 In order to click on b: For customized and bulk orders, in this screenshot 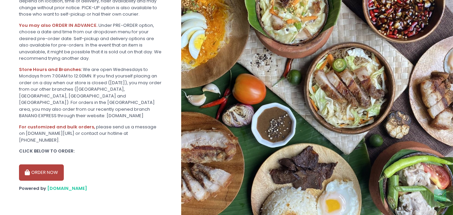, I will do `click(57, 127)`.